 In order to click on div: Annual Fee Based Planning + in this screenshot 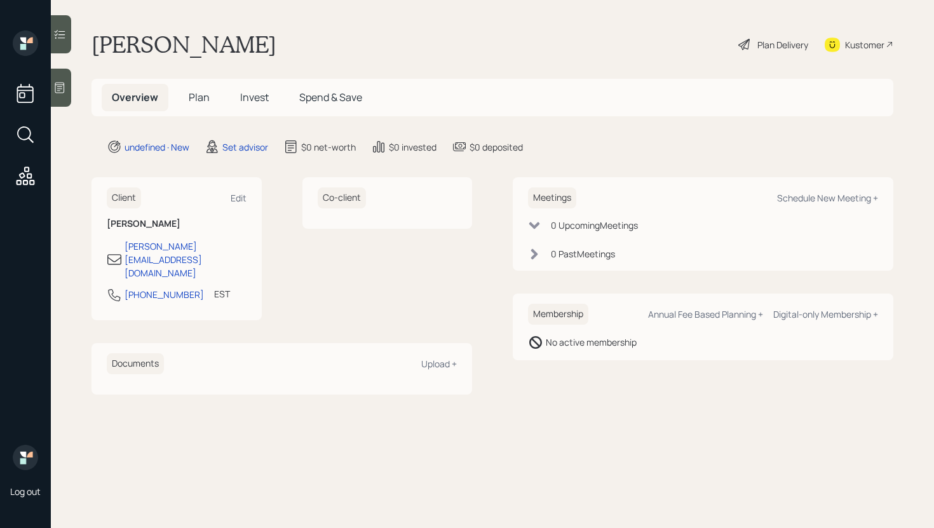, I will do `click(705, 314)`.